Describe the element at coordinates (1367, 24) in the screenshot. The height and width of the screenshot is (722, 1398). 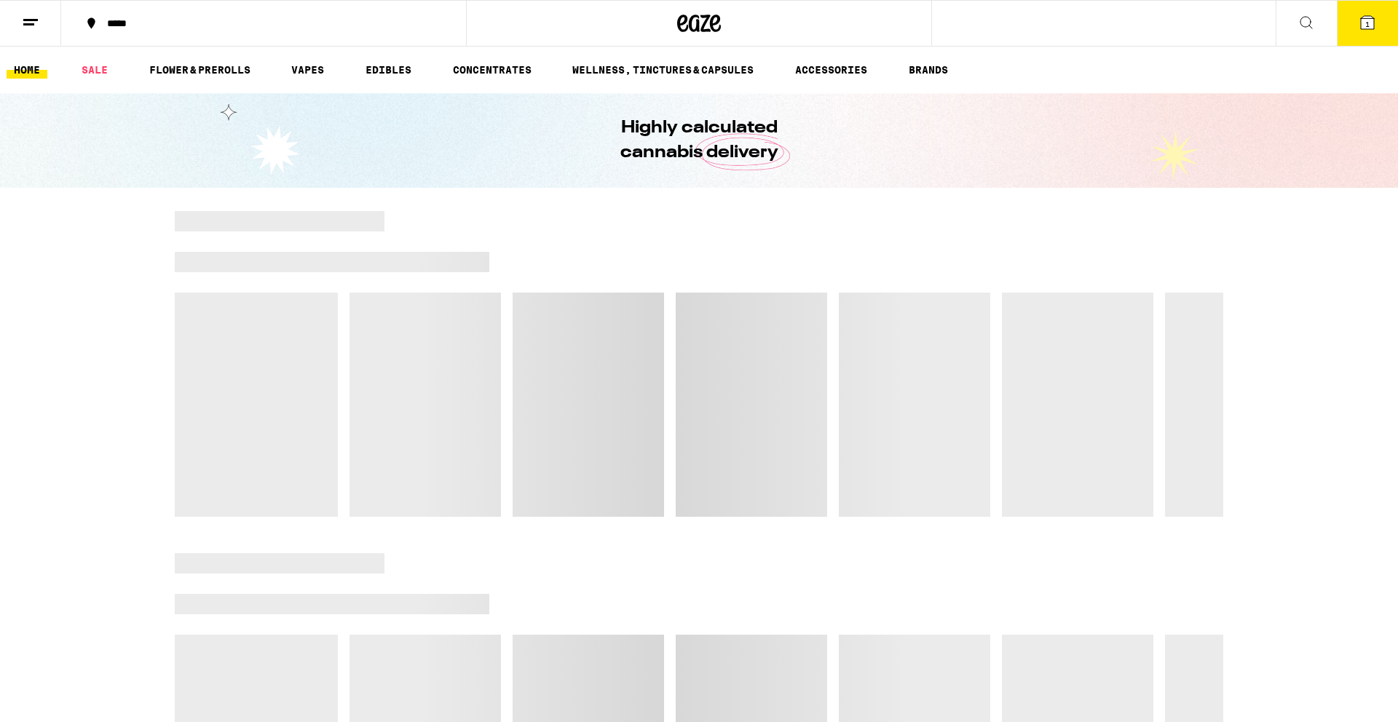
I see `span: 1` at that location.